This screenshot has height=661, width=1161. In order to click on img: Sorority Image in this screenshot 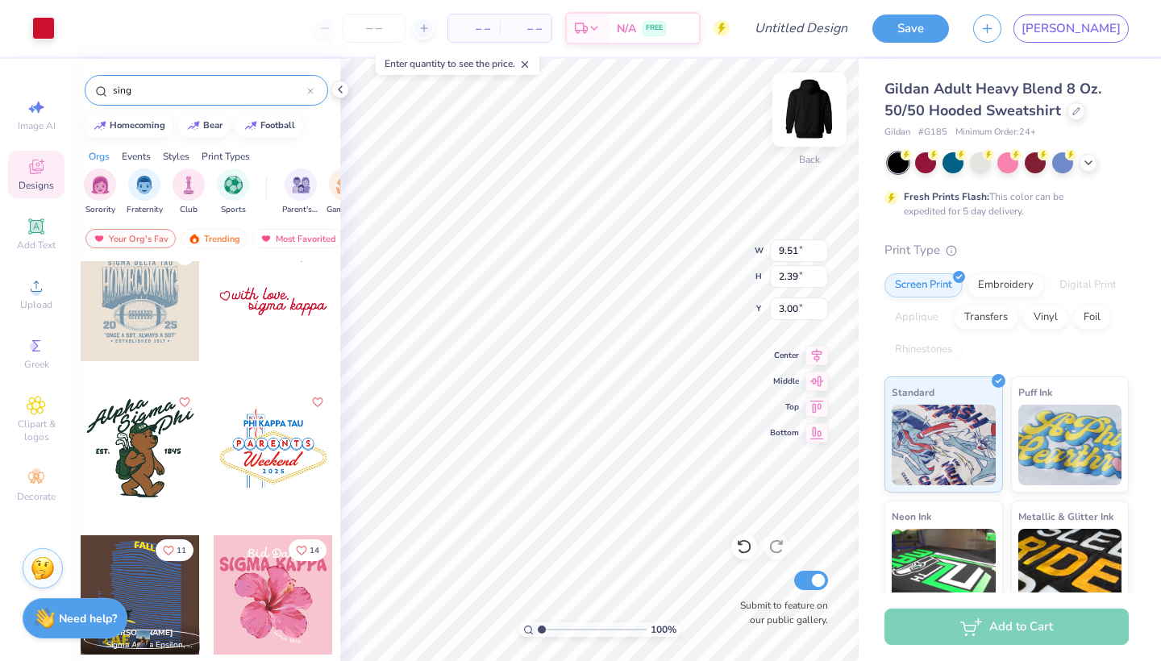, I will do `click(100, 185)`.